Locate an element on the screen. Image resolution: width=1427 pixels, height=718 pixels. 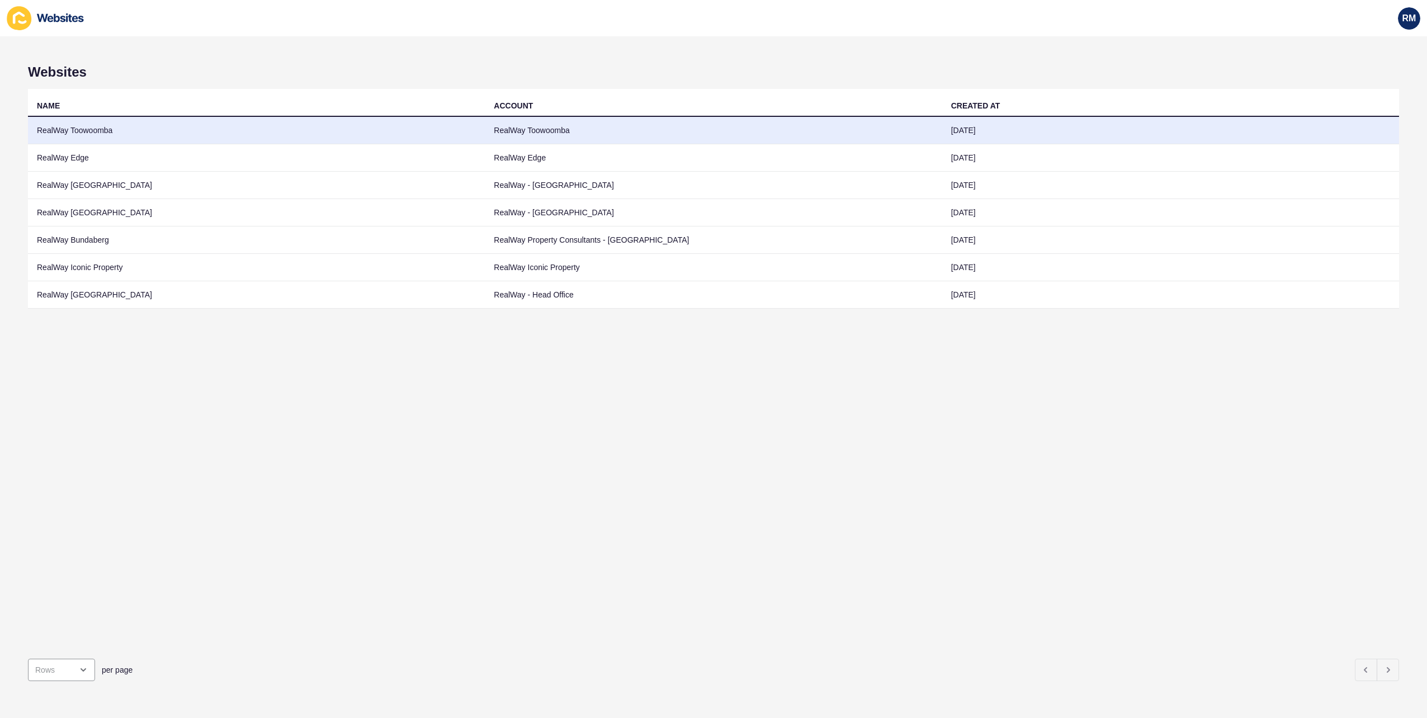
td: RealWay - Head Office is located at coordinates (713, 295).